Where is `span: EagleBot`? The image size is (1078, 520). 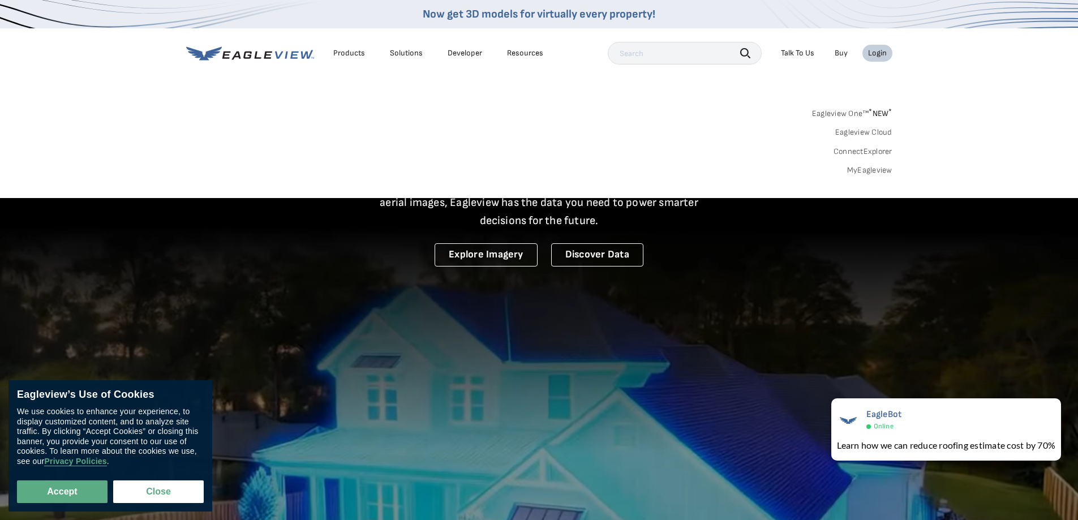 span: EagleBot is located at coordinates (884, 414).